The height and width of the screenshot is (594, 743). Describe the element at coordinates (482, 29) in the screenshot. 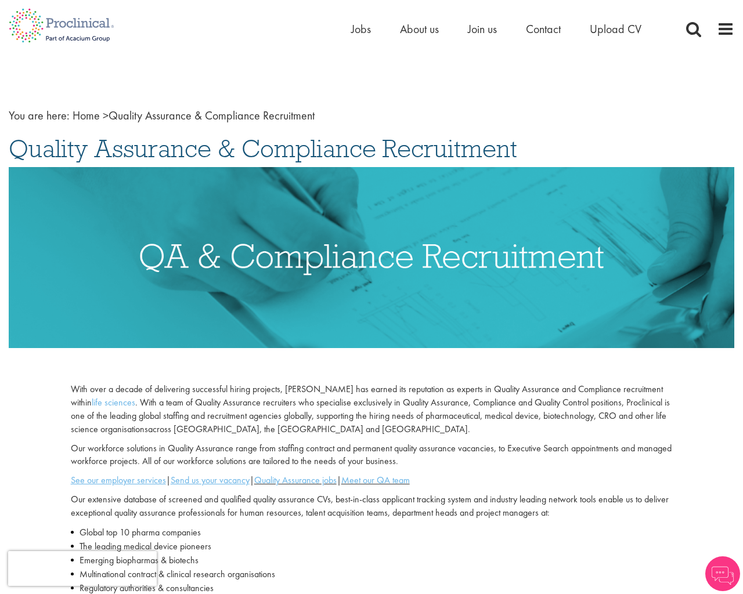

I see `a: Join us` at that location.